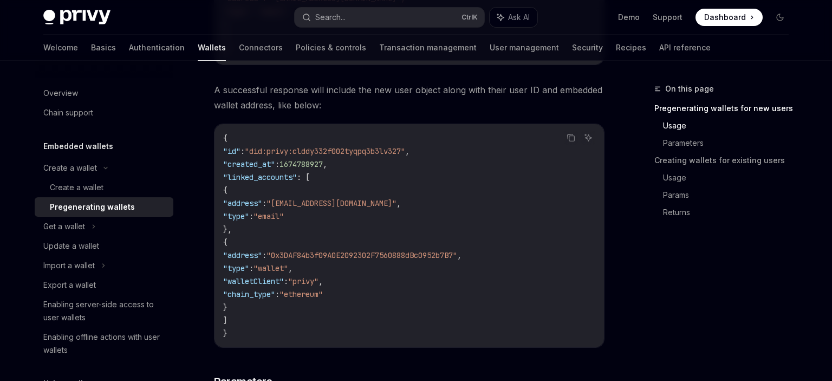  What do you see at coordinates (64, 226) in the screenshot?
I see `div: Get a wallet` at bounding box center [64, 226].